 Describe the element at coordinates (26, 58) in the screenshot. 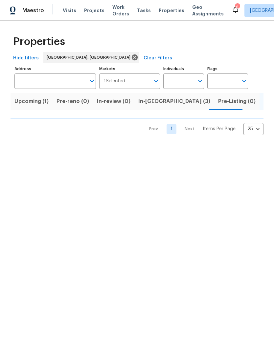

I see `button: Hide filters` at that location.